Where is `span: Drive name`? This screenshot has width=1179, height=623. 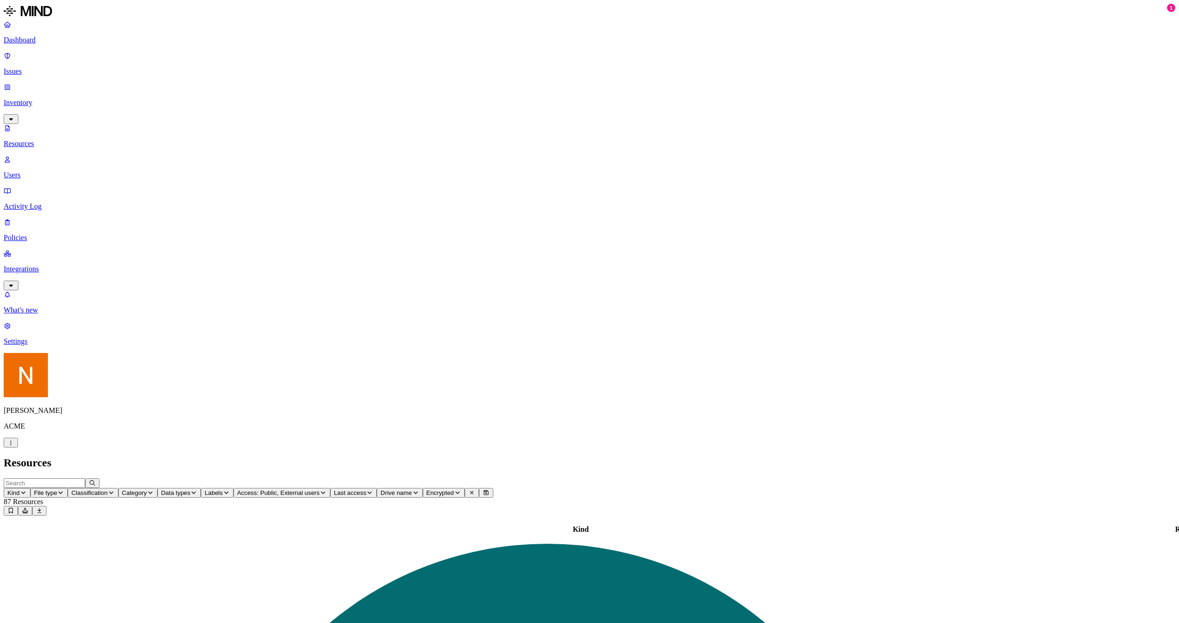
span: Drive name is located at coordinates (396, 492).